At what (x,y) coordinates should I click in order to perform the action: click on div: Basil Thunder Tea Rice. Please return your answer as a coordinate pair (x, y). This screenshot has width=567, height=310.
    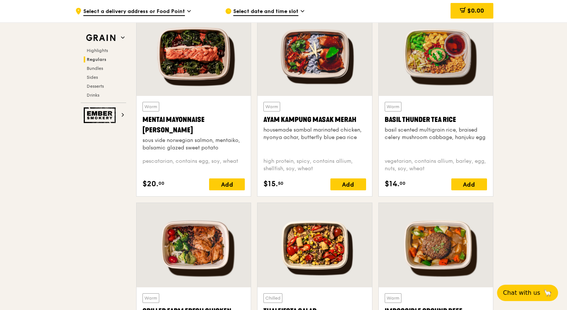
    Looking at the image, I should click on (436, 120).